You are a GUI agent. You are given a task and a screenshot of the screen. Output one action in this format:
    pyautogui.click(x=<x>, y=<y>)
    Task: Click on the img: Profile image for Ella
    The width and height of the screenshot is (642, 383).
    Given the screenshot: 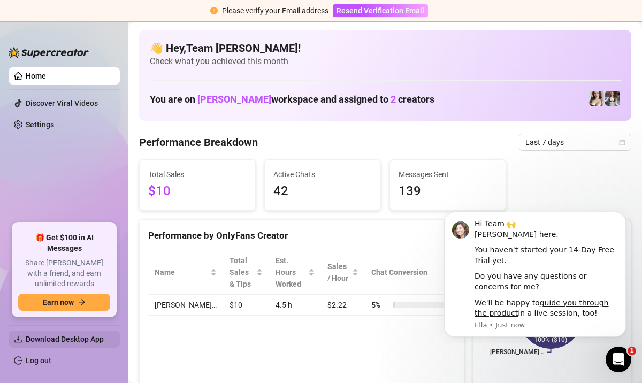 What is the action you would take?
    pyautogui.click(x=33, y=28)
    